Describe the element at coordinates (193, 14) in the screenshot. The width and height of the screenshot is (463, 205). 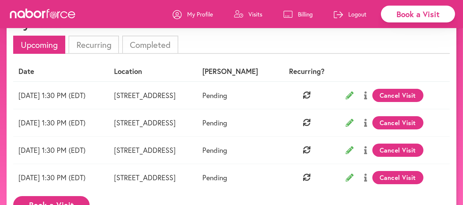
I see `a: My Profile` at that location.